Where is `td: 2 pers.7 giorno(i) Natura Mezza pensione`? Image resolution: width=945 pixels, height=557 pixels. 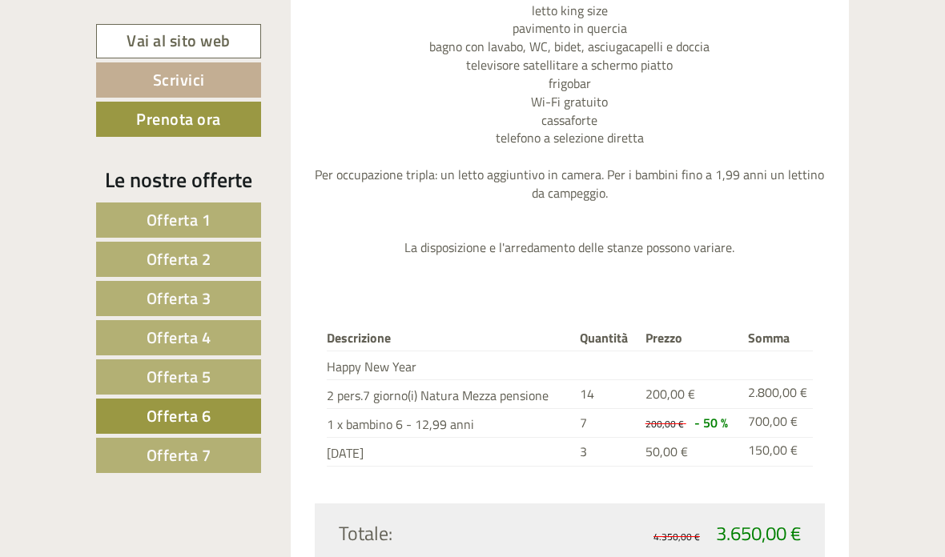 td: 2 pers.7 giorno(i) Natura Mezza pensione is located at coordinates (450, 395).